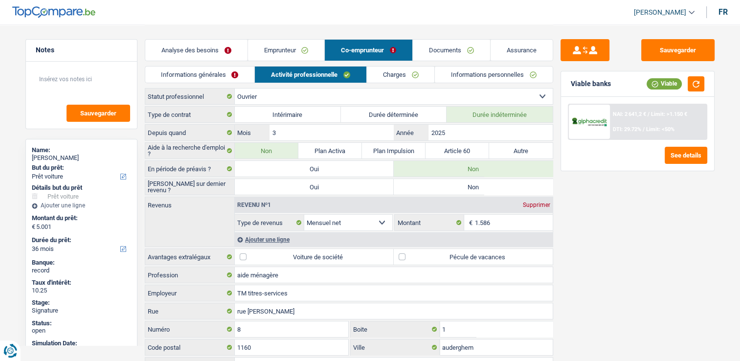 The image size is (740, 361). I want to click on label: Avantages extralégaux, so click(190, 257).